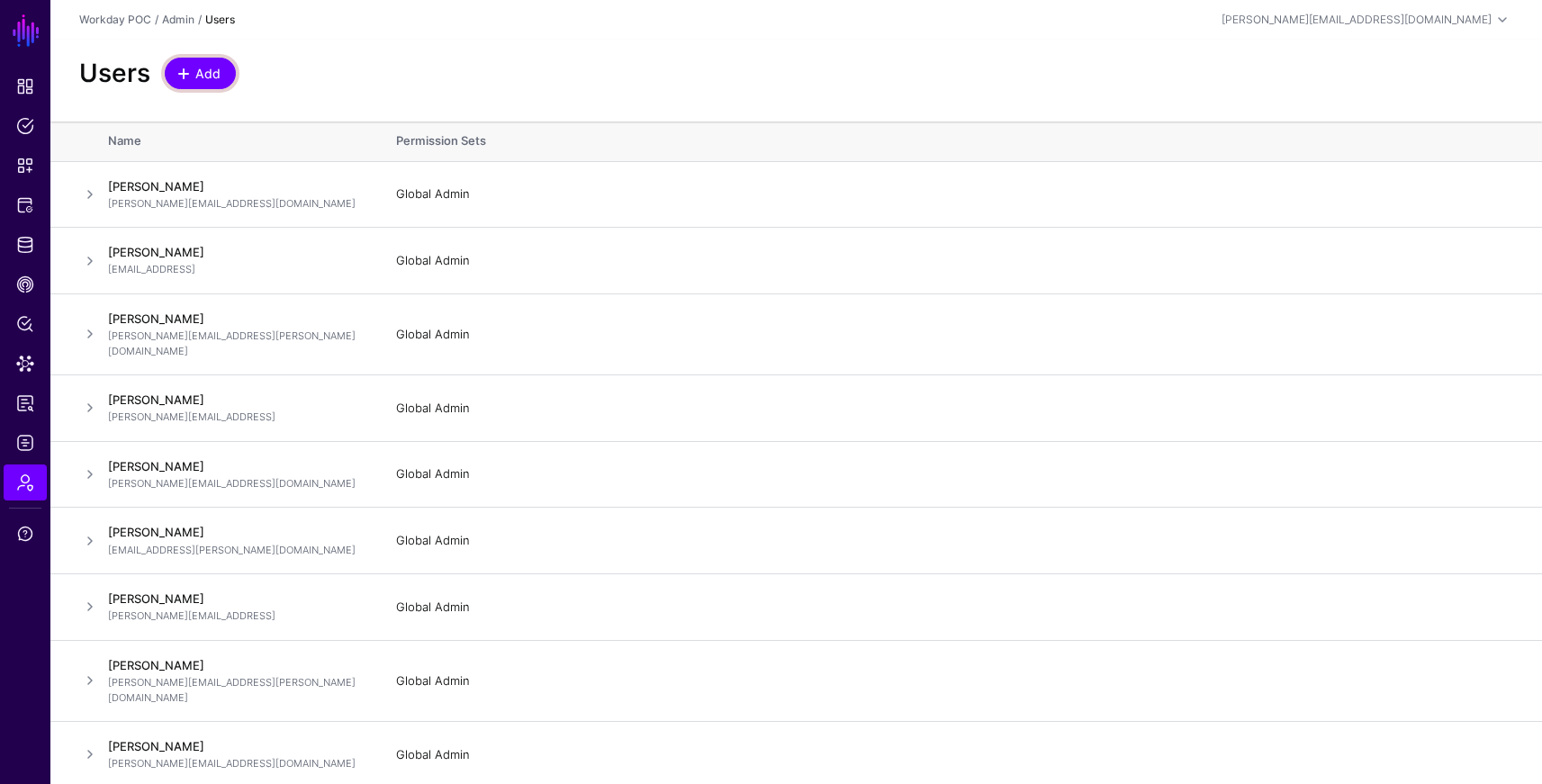 This screenshot has width=1542, height=784. I want to click on a: Workday POC, so click(115, 19).